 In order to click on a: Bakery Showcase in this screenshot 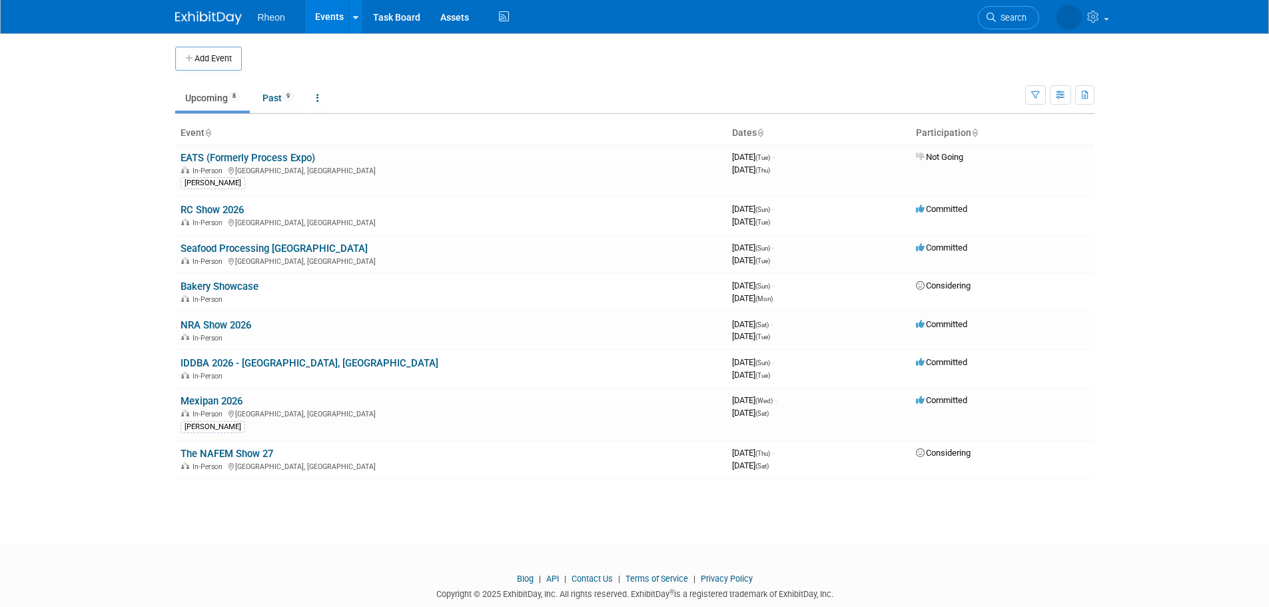, I will do `click(219, 286)`.